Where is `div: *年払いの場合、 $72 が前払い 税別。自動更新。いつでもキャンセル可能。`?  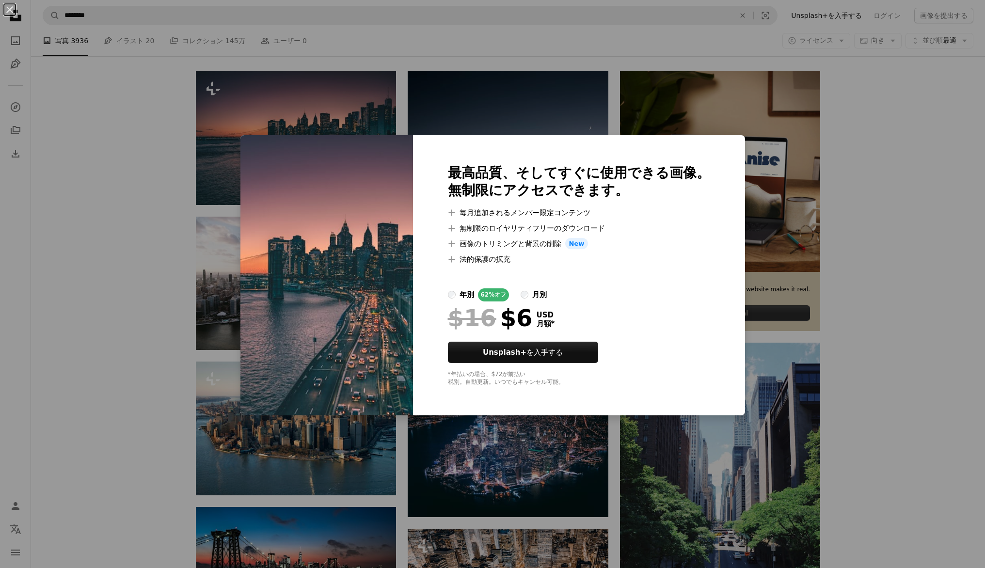
div: *年払いの場合、 $72 が前払い 税別。自動更新。いつでもキャンセル可能。 is located at coordinates (579, 378).